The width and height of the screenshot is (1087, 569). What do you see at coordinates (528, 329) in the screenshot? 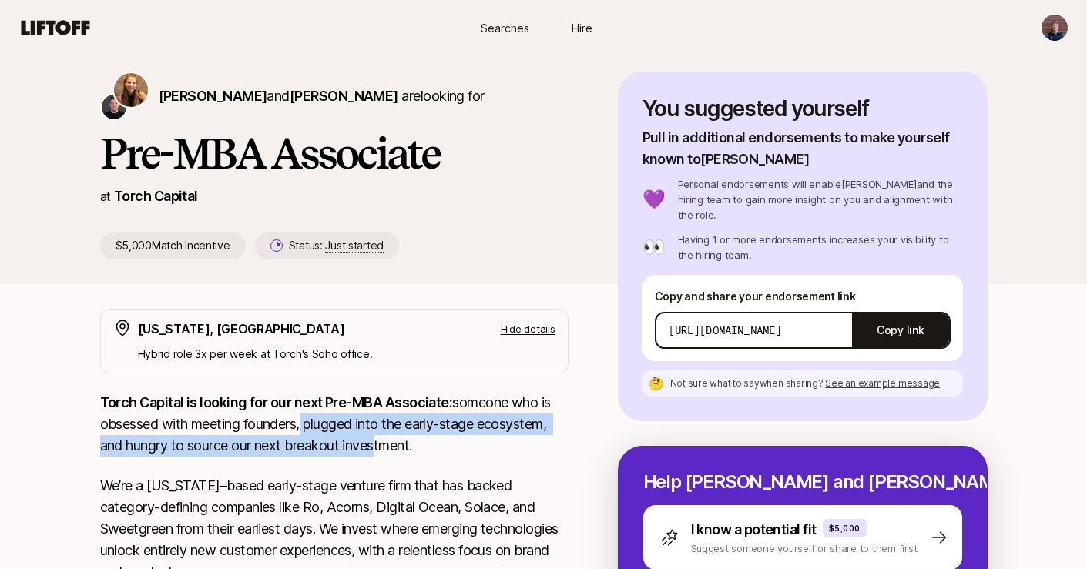
I see `p: Hide details` at bounding box center [528, 329].